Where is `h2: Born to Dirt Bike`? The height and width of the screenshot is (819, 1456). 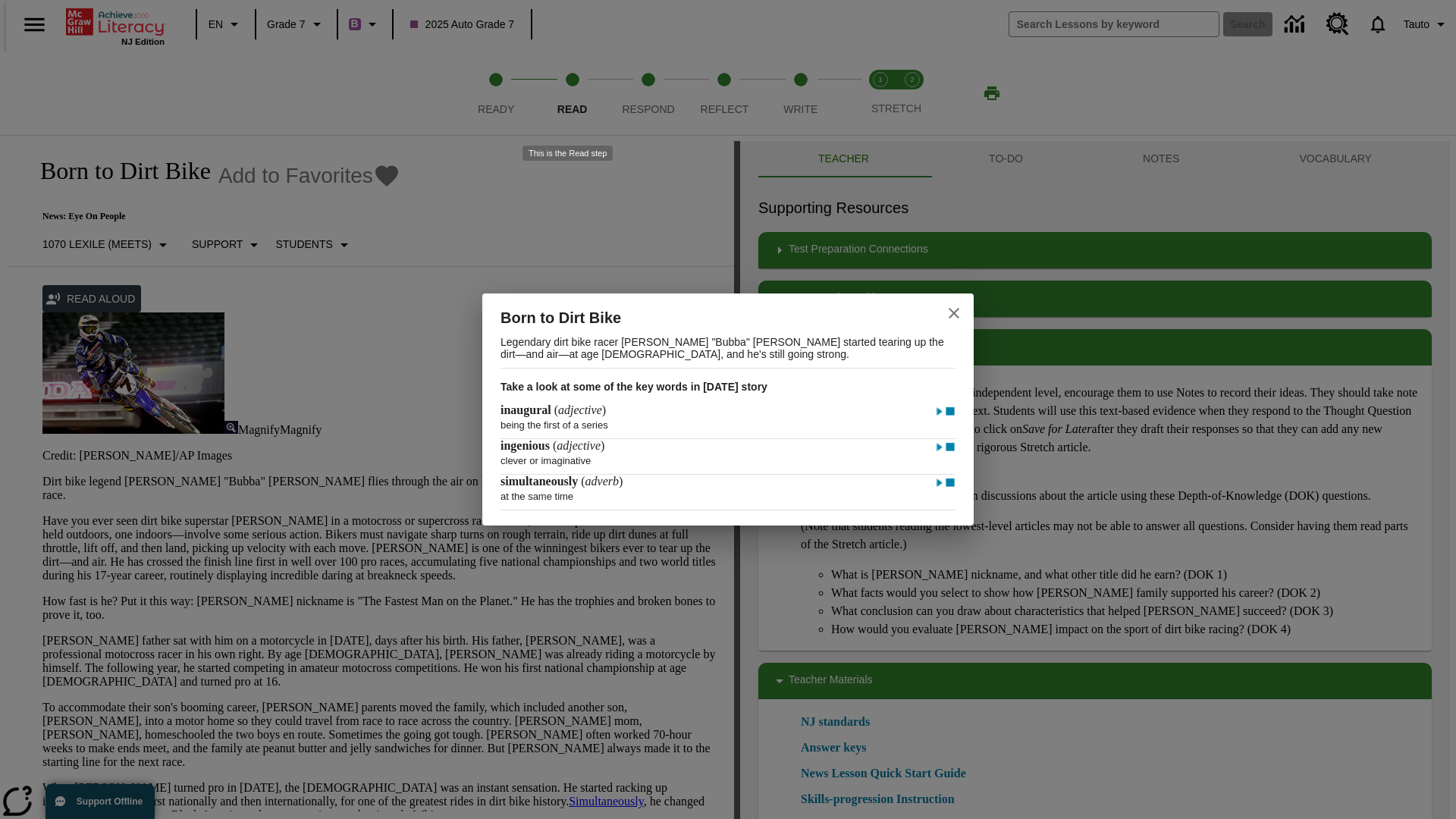
h2: Born to Dirt Bike is located at coordinates (705, 318).